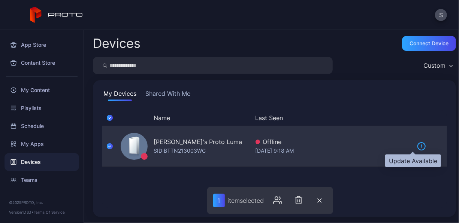 The height and width of the screenshot is (223, 459). I want to click on a: App Store, so click(42, 45).